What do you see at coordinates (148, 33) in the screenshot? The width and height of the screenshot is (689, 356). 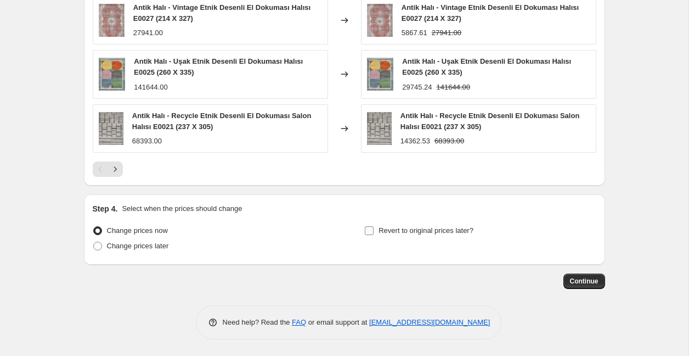 I see `div: 27941.00` at bounding box center [148, 33].